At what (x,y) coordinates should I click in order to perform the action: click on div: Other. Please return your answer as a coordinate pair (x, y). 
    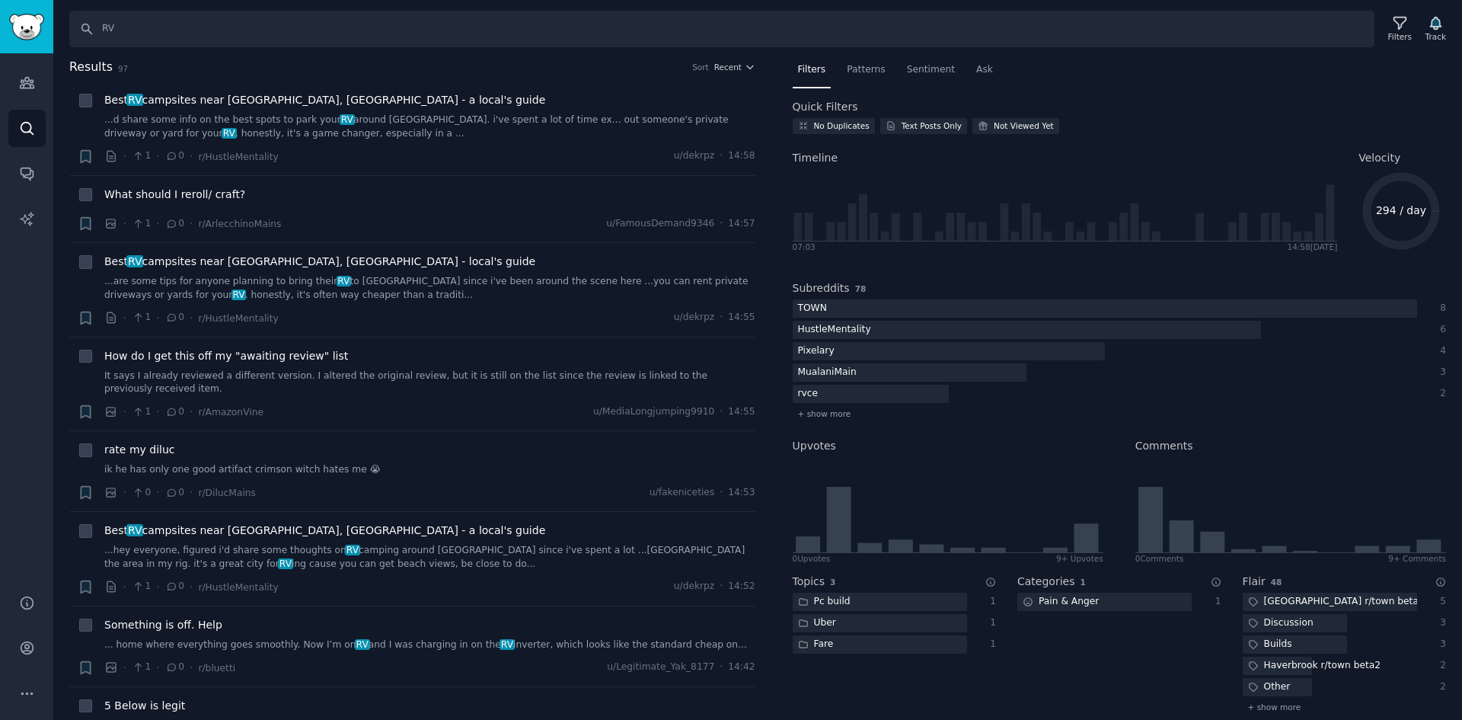
    Looking at the image, I should click on (1270, 687).